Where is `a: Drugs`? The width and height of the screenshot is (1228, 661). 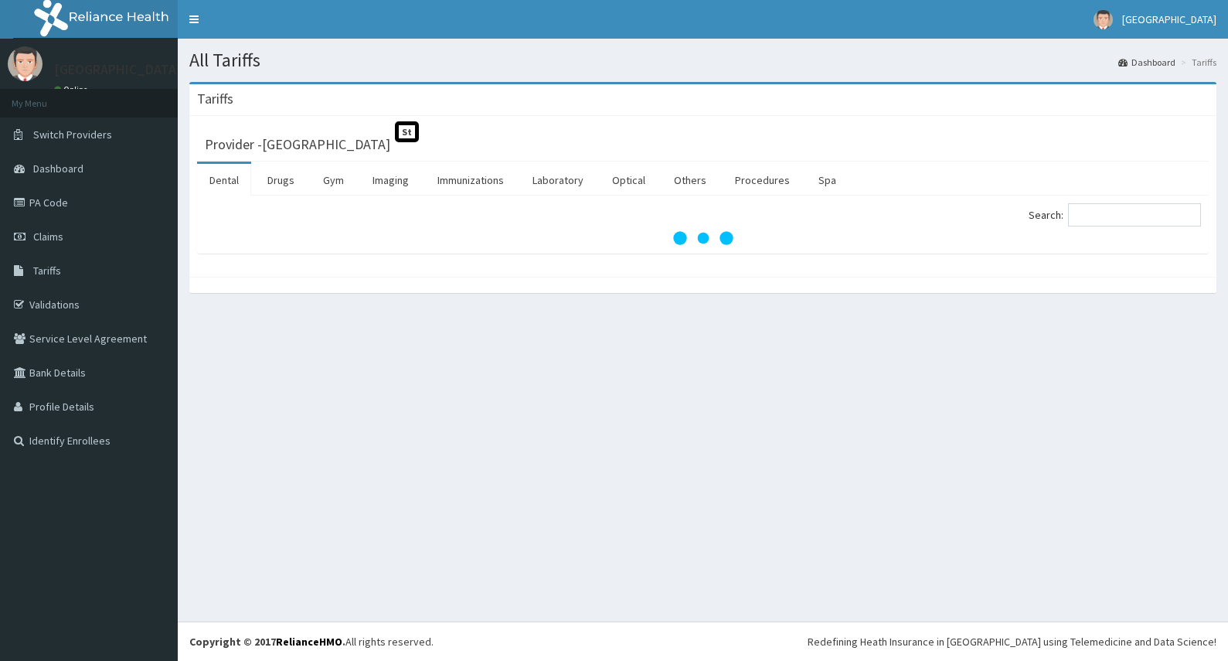 a: Drugs is located at coordinates (281, 180).